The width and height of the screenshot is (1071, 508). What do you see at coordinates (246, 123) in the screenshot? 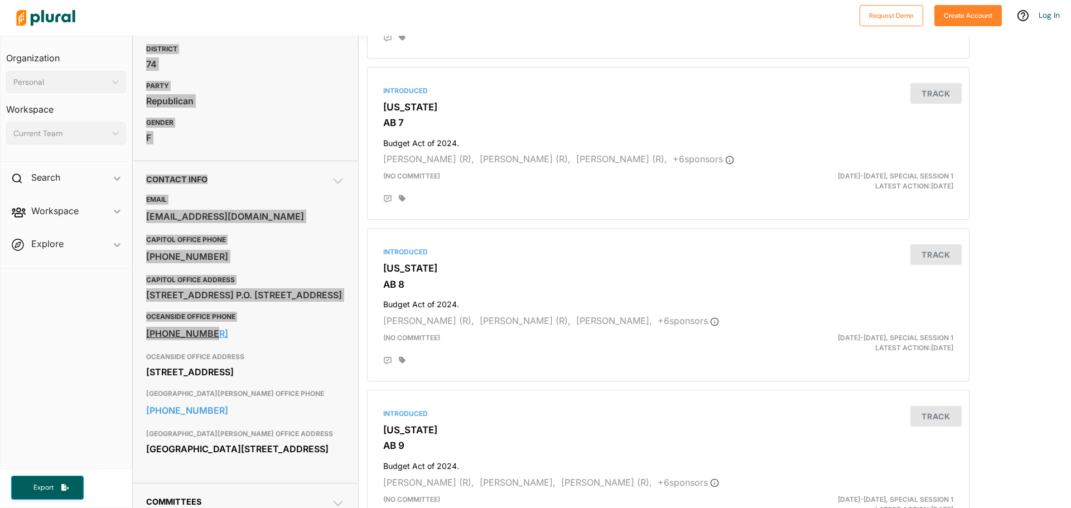
I see `h3: GENDER` at bounding box center [246, 123].